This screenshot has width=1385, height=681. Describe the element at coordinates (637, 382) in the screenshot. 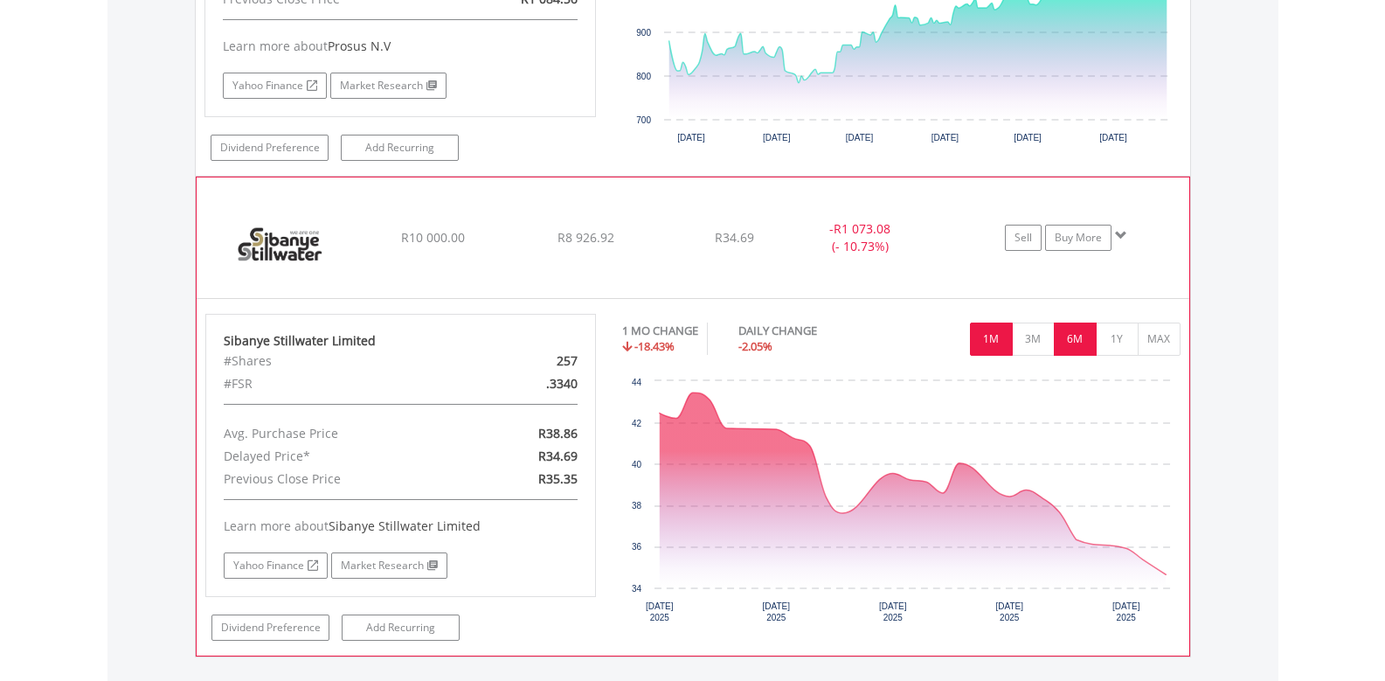

I see `text: 44` at that location.